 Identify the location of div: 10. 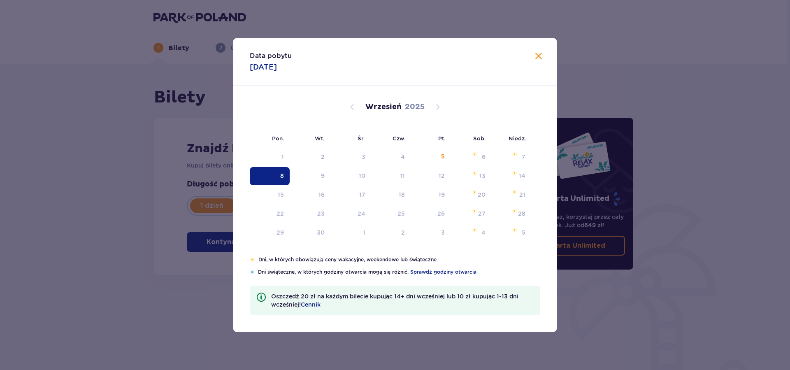
(362, 176).